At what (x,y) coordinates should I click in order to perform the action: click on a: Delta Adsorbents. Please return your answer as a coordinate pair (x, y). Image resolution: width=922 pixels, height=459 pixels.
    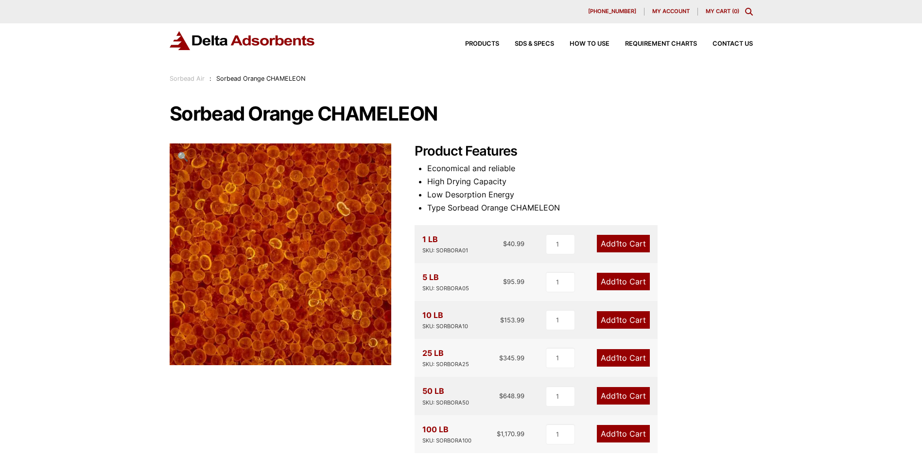
    Looking at the image, I should click on (243, 40).